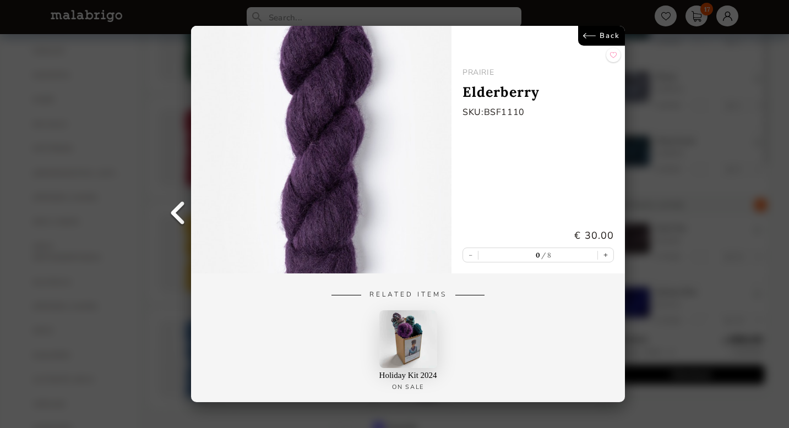  Describe the element at coordinates (545, 255) in the screenshot. I see `label: 8` at that location.